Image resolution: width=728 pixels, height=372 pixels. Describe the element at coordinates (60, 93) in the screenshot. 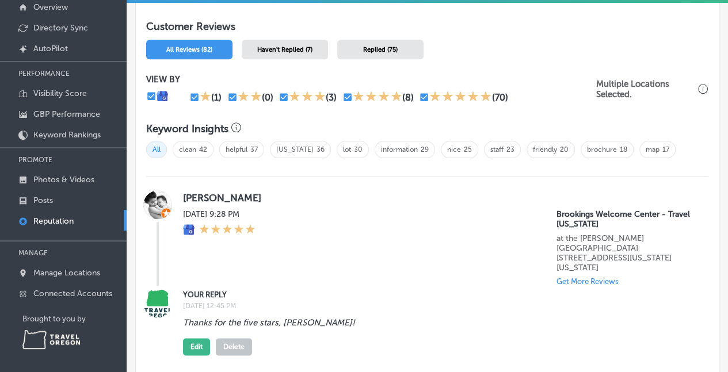

I see `p: Visibility Score` at that location.